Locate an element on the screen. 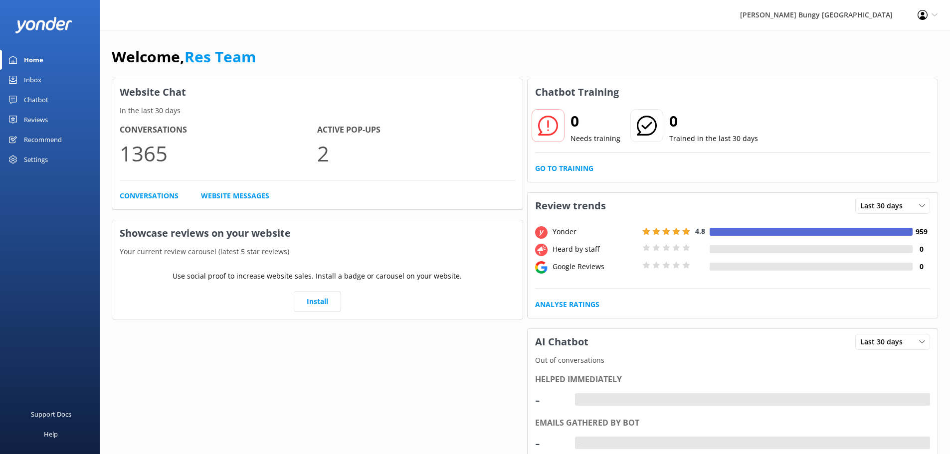 The image size is (950, 454). span: 4.8 is located at coordinates (700, 231).